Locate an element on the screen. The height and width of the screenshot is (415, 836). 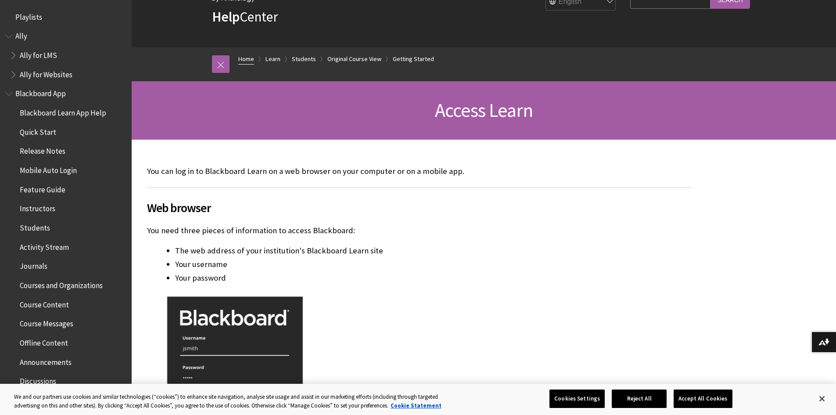
span: Access Learn is located at coordinates (483, 110).